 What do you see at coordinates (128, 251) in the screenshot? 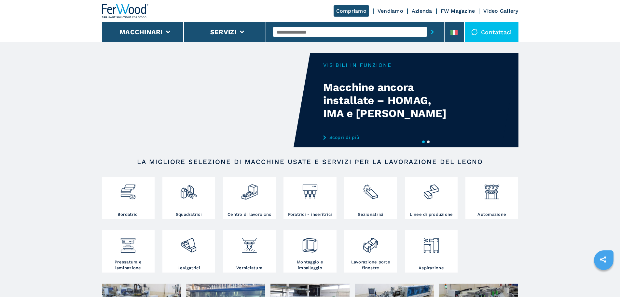
I see `a: Pressatura e laminazione` at bounding box center [128, 251].